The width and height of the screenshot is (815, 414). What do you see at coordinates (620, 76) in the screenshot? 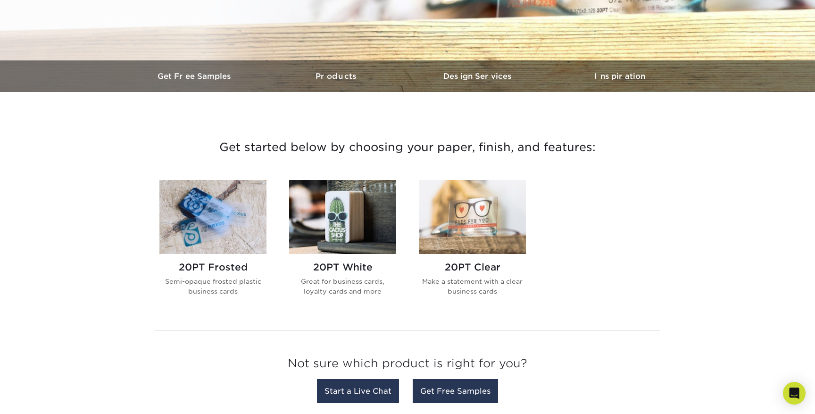
I see `h3: Inspiration` at bounding box center [620, 76].